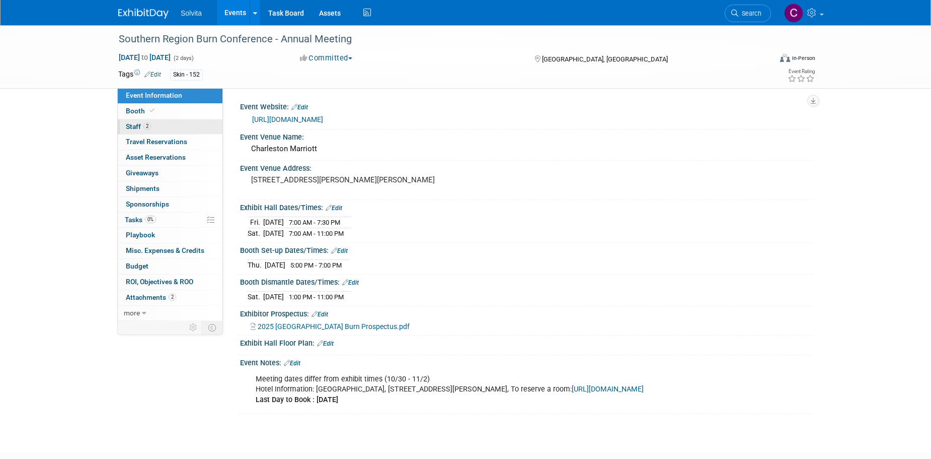 The width and height of the screenshot is (931, 459). I want to click on div: Event Format, so click(764, 60).